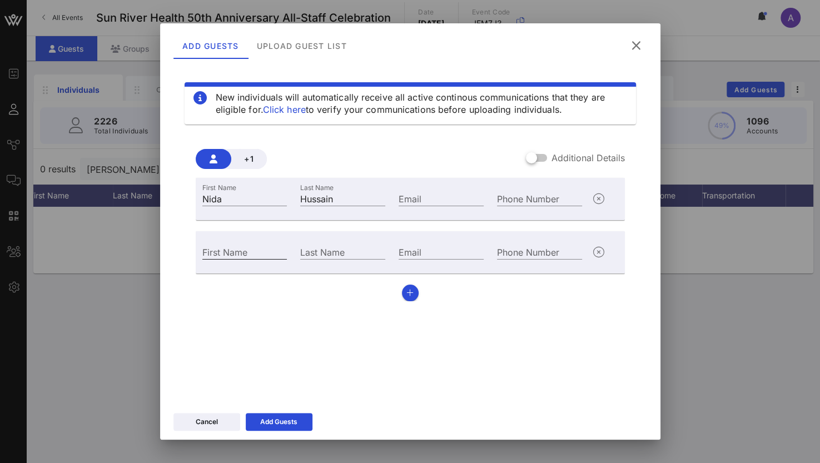  Describe the element at coordinates (207, 422) in the screenshot. I see `button: Cancel` at that location.